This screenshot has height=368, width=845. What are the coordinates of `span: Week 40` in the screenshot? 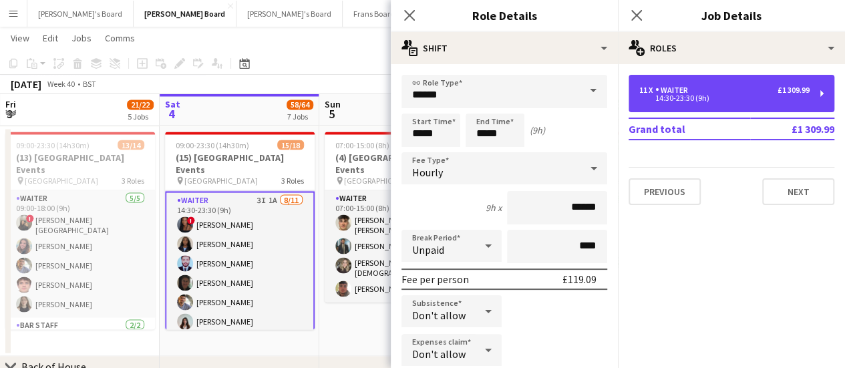 It's located at (61, 84).